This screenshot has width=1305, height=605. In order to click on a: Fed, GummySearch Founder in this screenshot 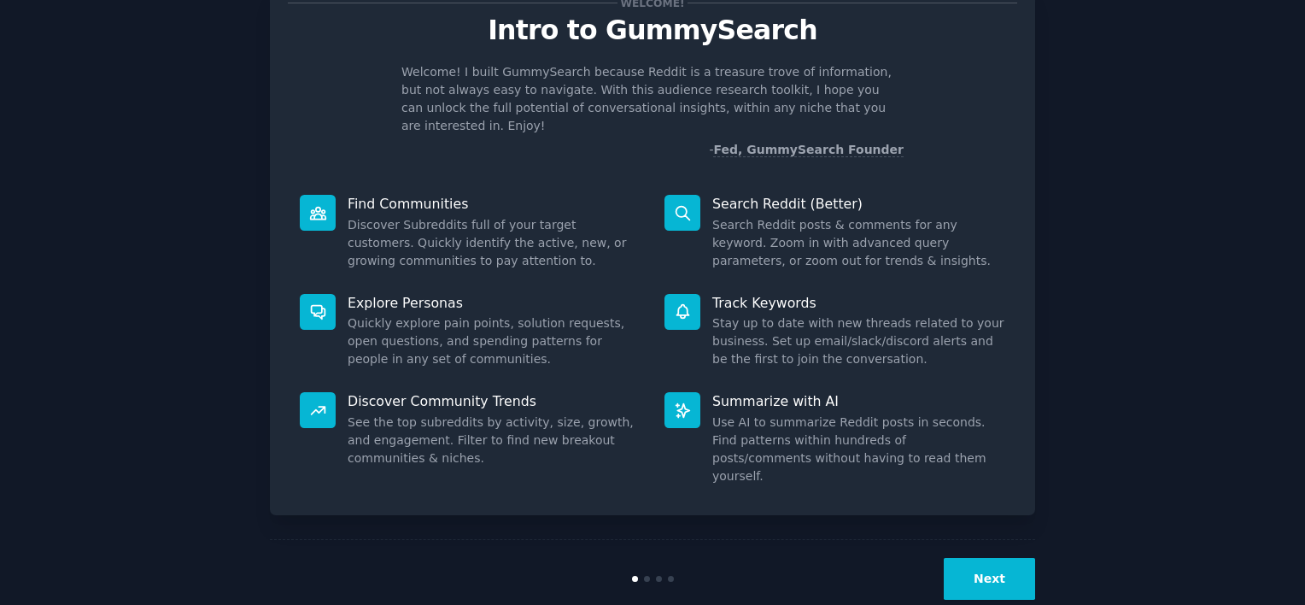, I will do `click(808, 149)`.